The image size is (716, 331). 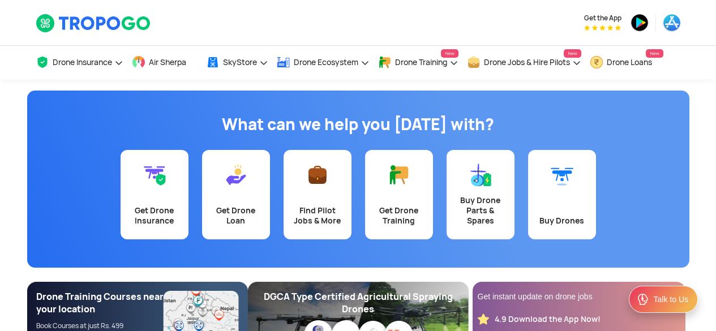 I want to click on img: App Raking, so click(x=602, y=28).